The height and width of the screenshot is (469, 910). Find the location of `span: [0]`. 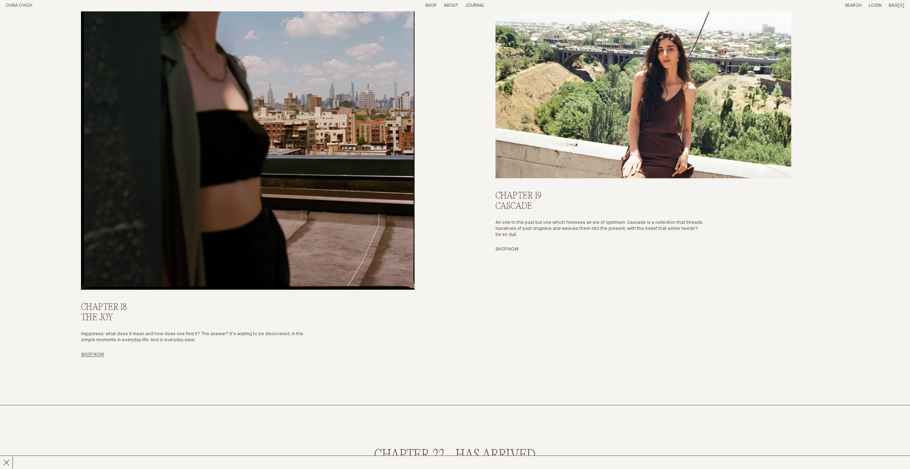

span: [0] is located at coordinates (901, 5).